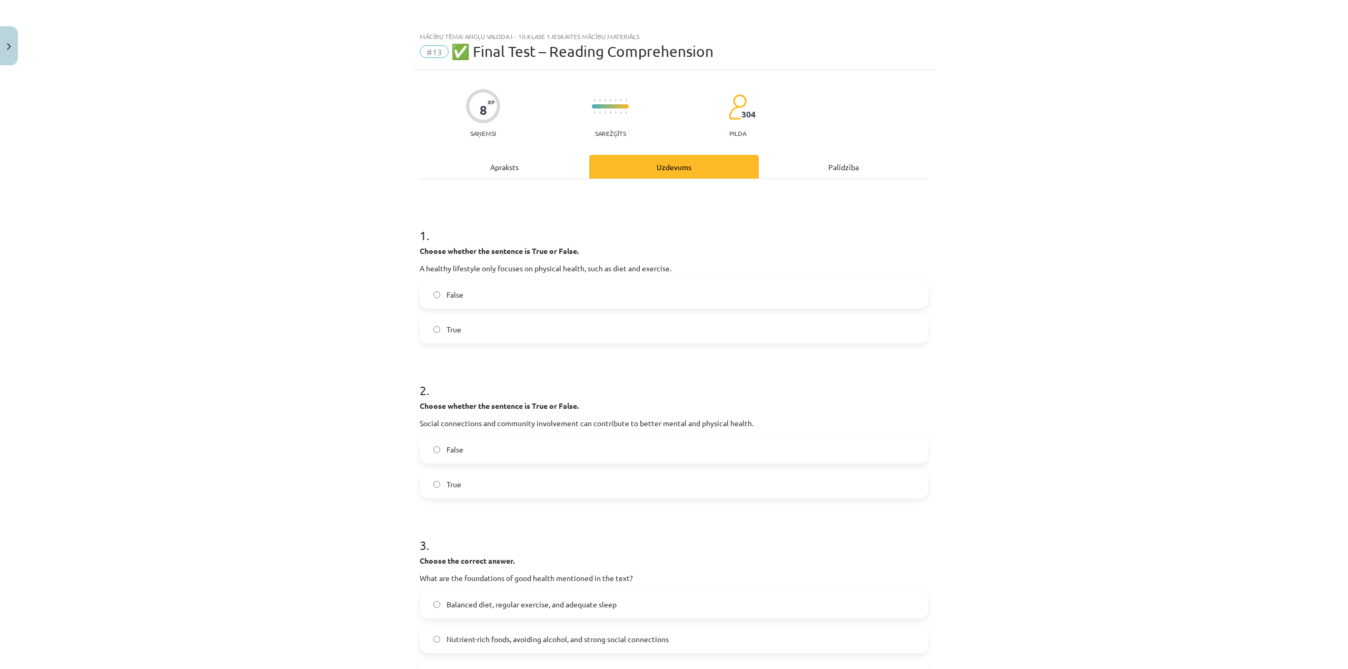 Image resolution: width=1348 pixels, height=669 pixels. Describe the element at coordinates (674, 226) in the screenshot. I see `h1: 1 .` at that location.